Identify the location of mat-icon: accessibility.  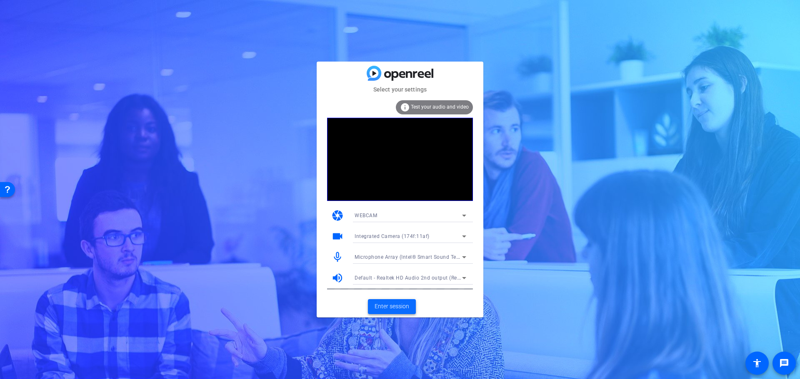
(757, 364).